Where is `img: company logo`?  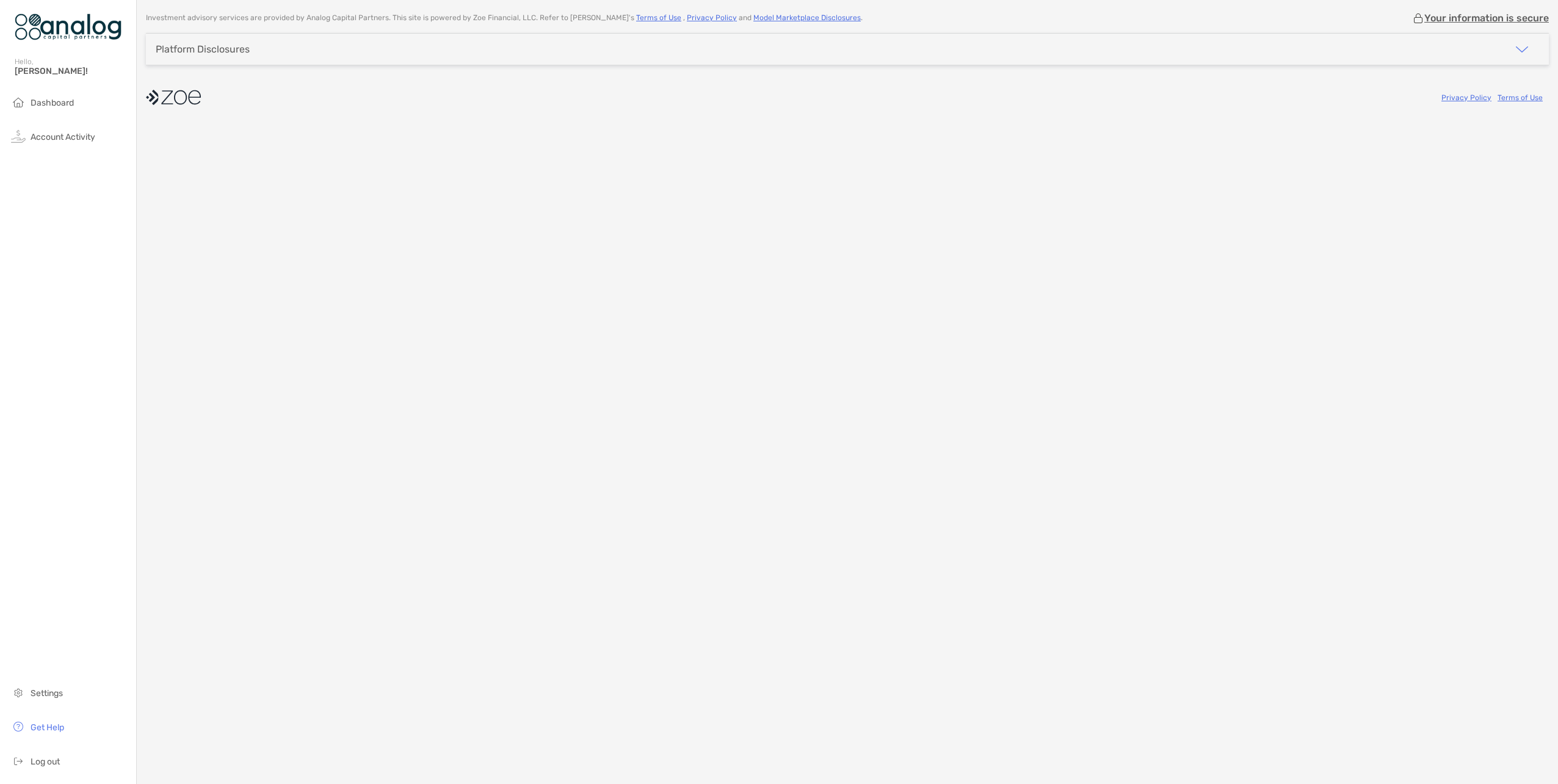 img: company logo is located at coordinates (174, 97).